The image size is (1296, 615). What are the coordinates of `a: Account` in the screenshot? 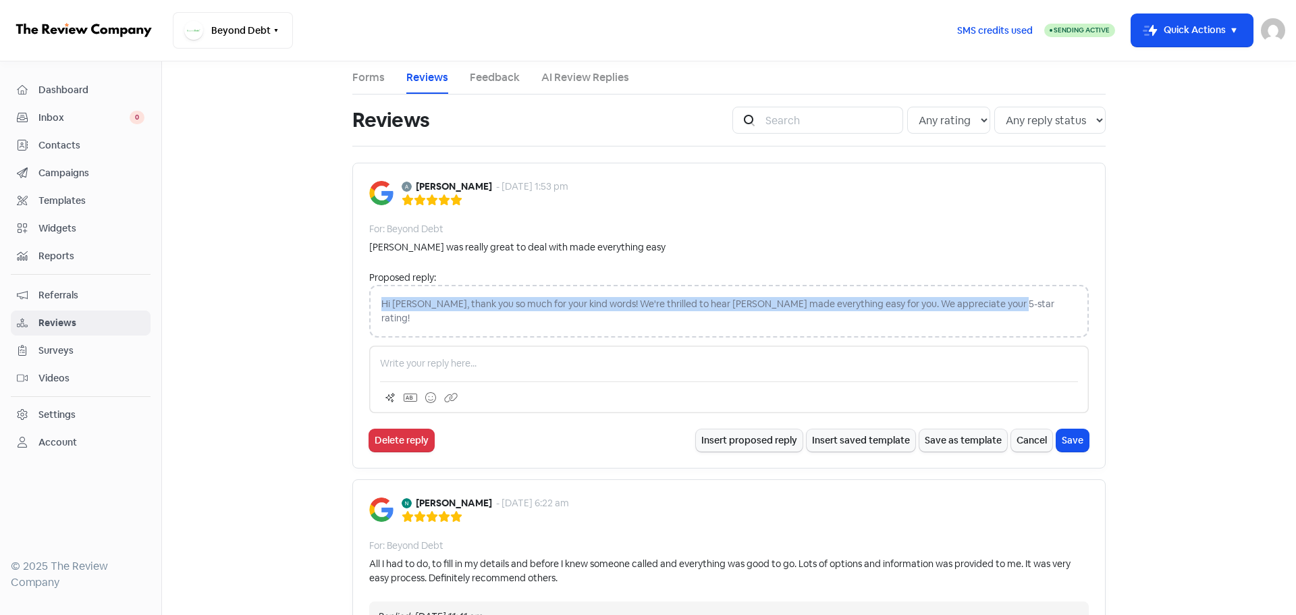 It's located at (80, 442).